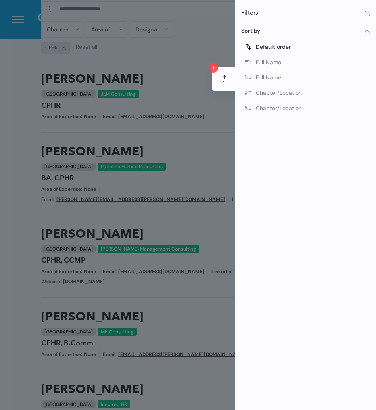 The image size is (376, 410). I want to click on span: CPHR, so click(51, 48).